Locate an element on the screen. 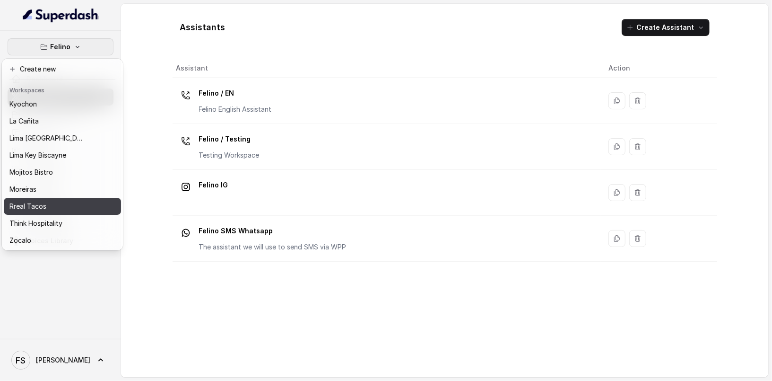  p: Kyochon is located at coordinates (23, 104).